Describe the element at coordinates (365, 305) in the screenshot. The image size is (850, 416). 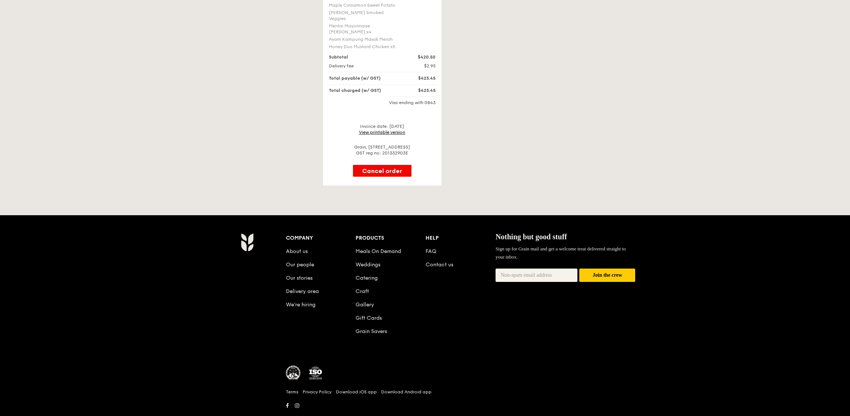
I see `a: Gallery` at that location.